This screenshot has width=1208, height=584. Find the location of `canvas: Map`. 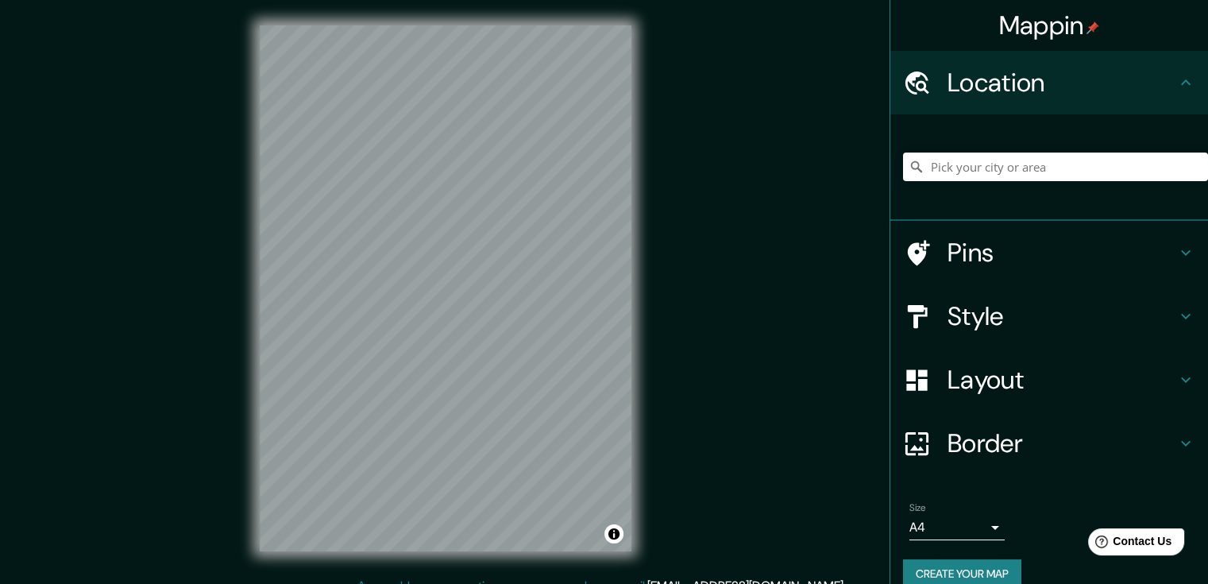

canvas: Map is located at coordinates (446, 288).